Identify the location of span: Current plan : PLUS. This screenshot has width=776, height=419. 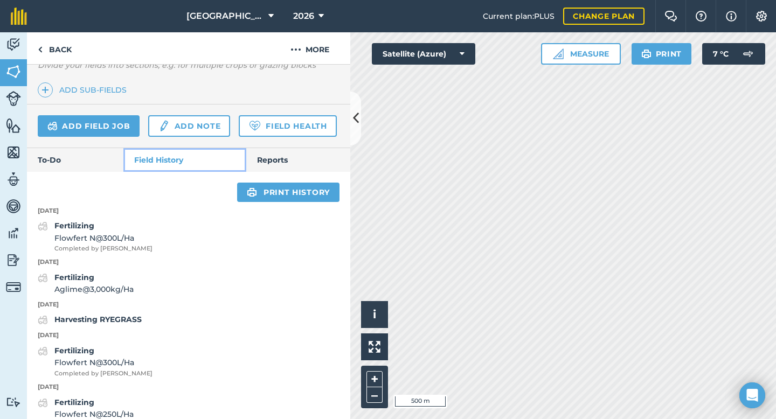
(519, 16).